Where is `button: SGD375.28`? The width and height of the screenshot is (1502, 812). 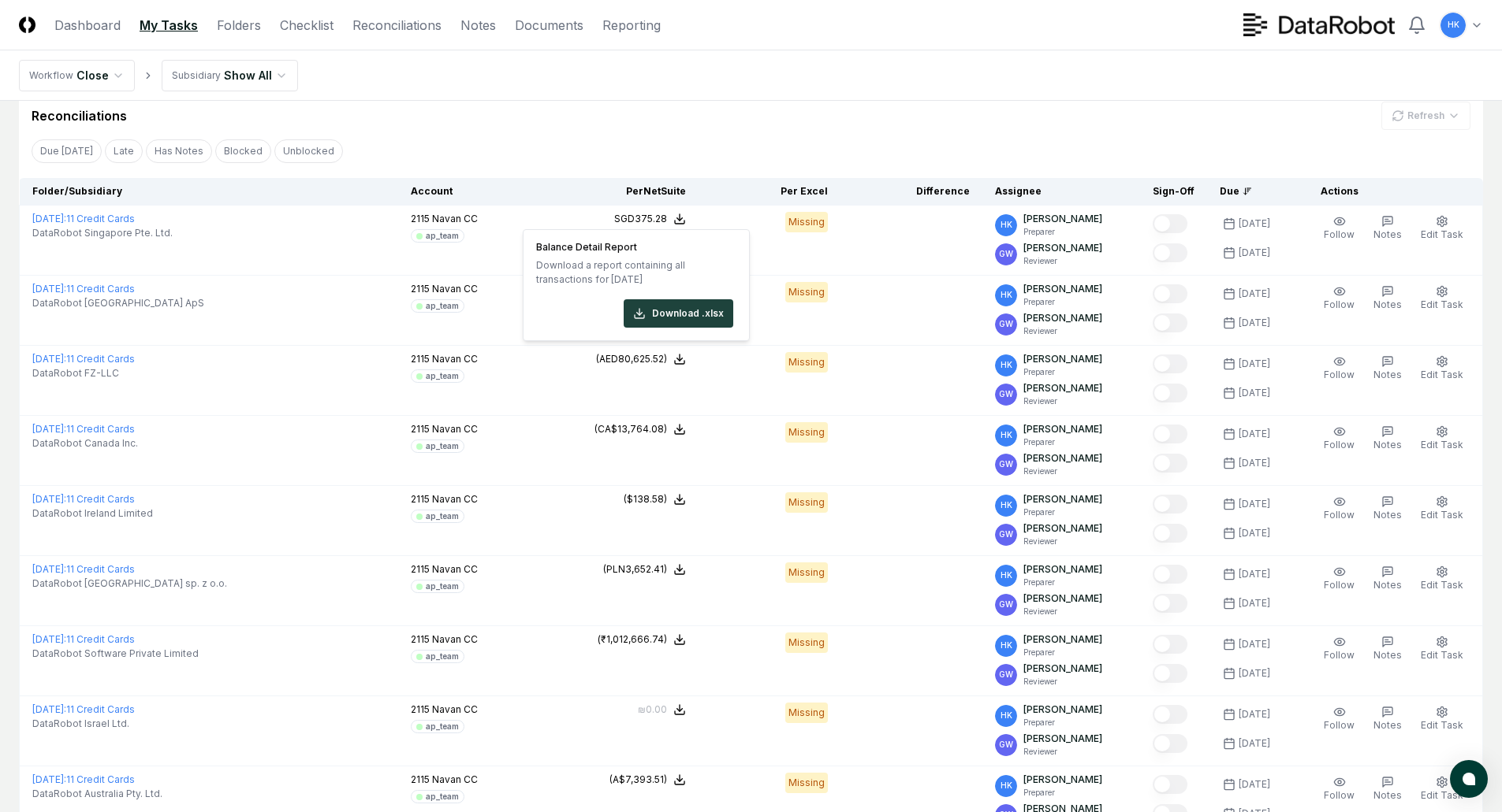 button: SGD375.28 is located at coordinates (650, 219).